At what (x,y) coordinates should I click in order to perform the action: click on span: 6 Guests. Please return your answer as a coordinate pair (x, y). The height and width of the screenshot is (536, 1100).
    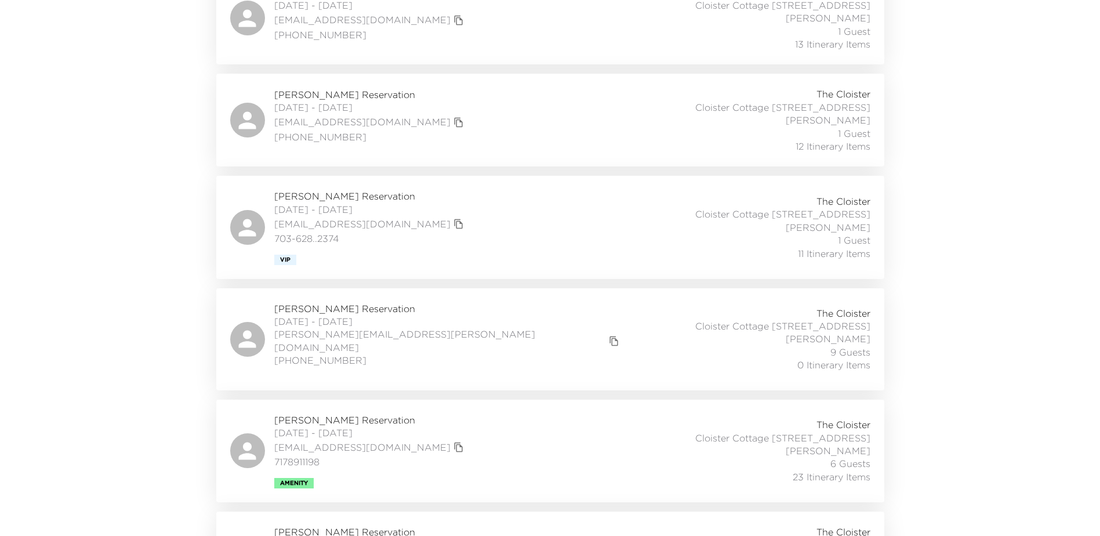
    Looking at the image, I should click on (850, 463).